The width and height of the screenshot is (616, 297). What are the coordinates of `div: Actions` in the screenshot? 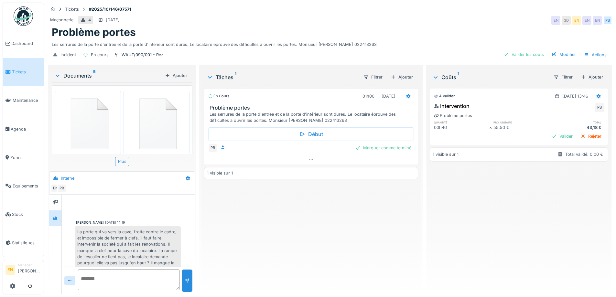 It's located at (595, 55).